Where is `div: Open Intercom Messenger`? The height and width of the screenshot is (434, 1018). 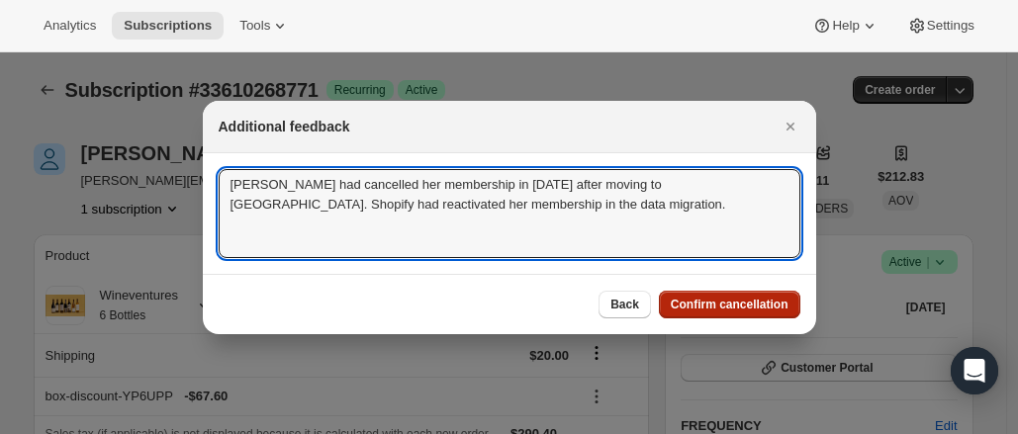
div: Open Intercom Messenger is located at coordinates (975, 371).